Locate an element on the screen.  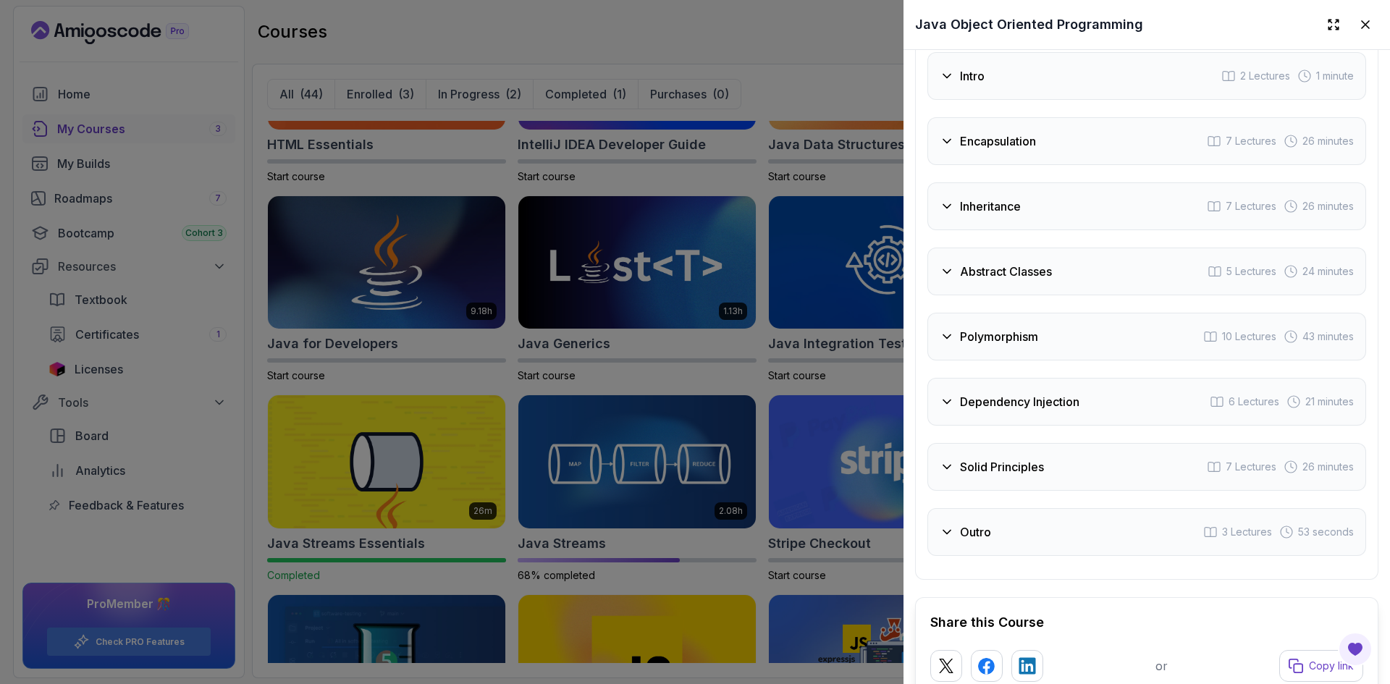
span: 43 minutes is located at coordinates (1328, 337).